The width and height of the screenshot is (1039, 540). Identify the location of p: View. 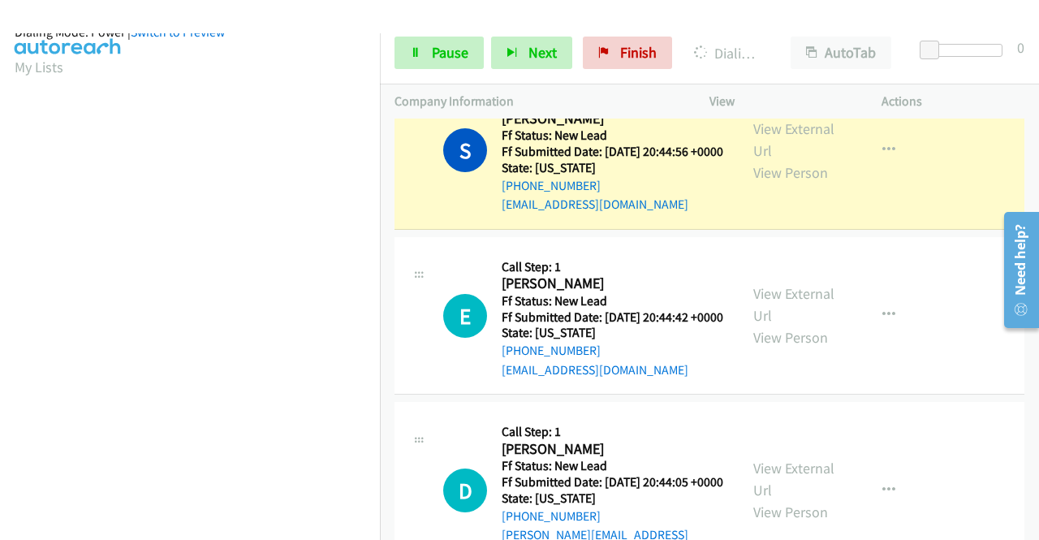
(781, 101).